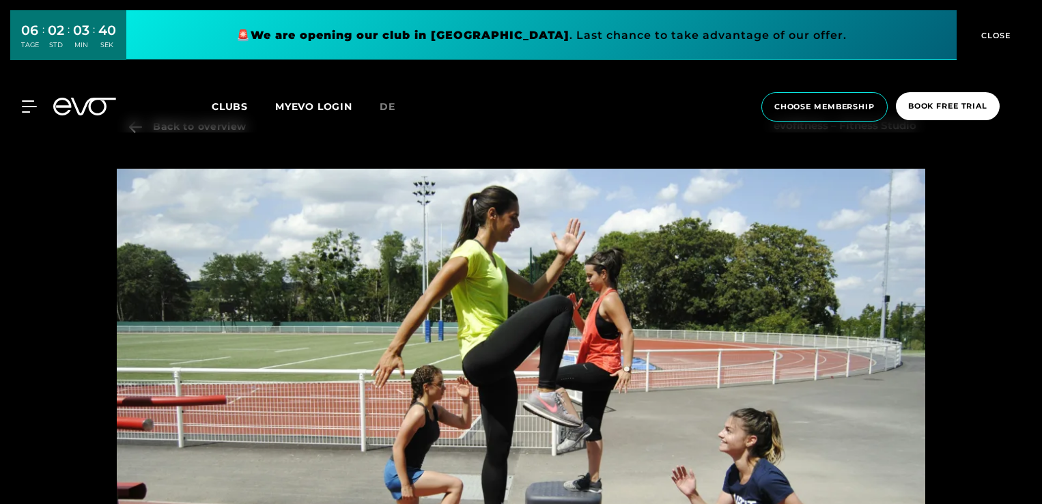 This screenshot has height=504, width=1042. What do you see at coordinates (30, 45) in the screenshot?
I see `div: TAGE` at bounding box center [30, 45].